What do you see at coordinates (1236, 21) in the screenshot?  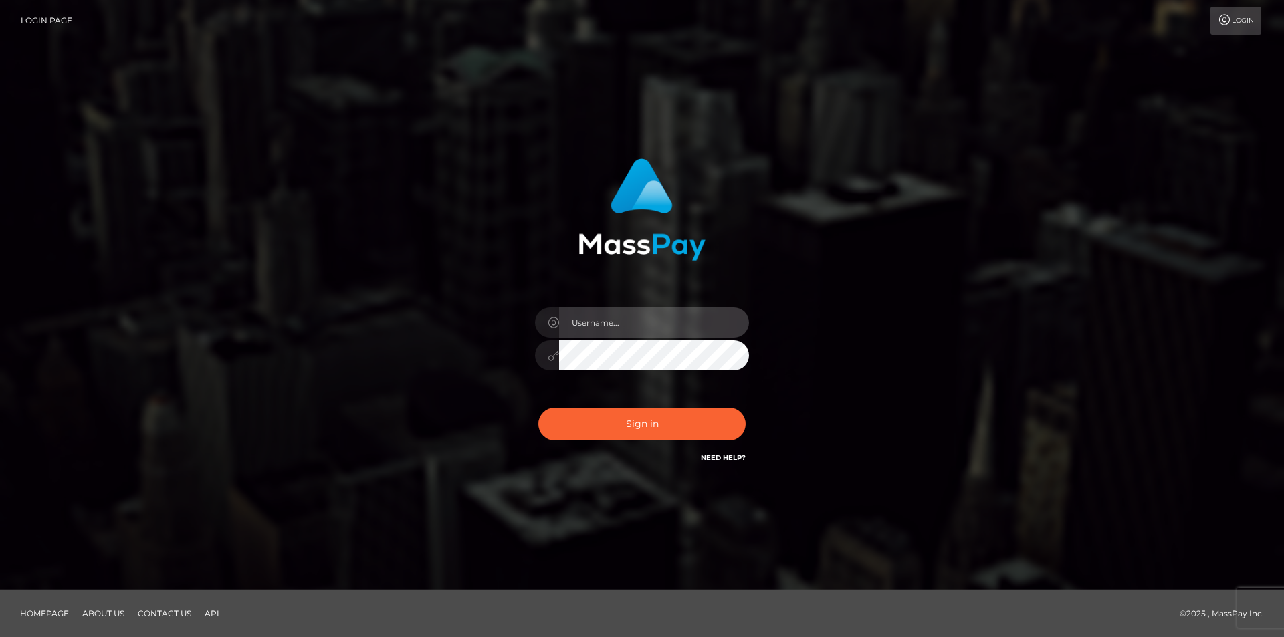 I see `a: Login` at bounding box center [1236, 21].